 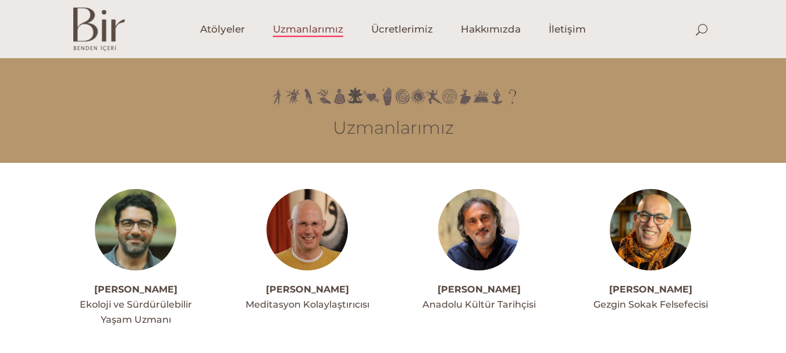 What do you see at coordinates (567, 29) in the screenshot?
I see `span: İletişim` at bounding box center [567, 29].